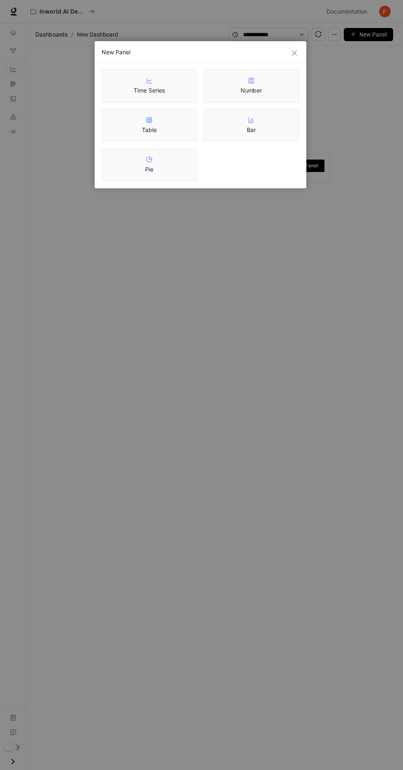 This screenshot has width=403, height=770. I want to click on a: Logs, so click(13, 99).